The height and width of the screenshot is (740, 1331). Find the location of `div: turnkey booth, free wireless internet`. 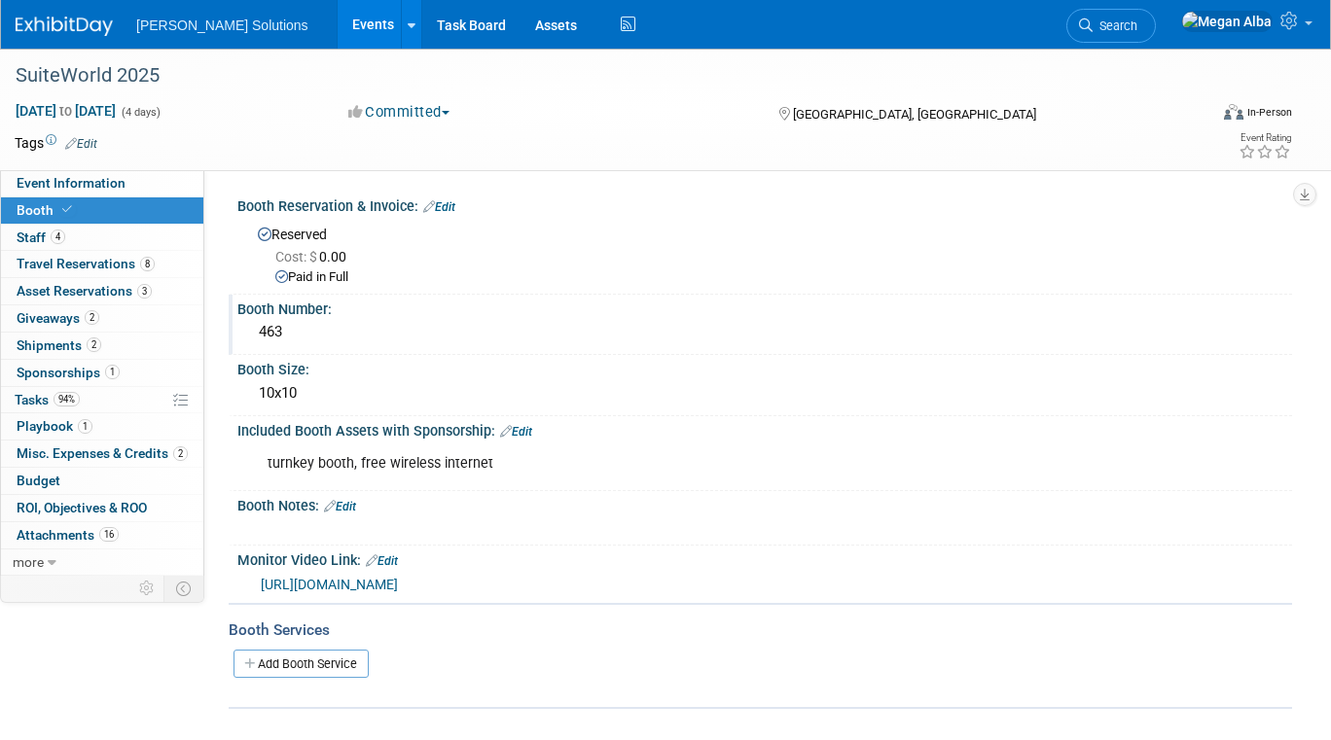

div: turnkey booth, free wireless internet is located at coordinates (670, 464).